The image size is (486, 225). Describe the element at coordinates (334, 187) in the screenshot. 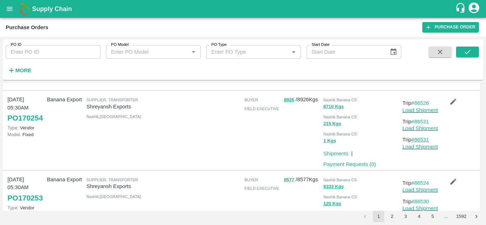

I see `button: 8333 Kgs` at that location.